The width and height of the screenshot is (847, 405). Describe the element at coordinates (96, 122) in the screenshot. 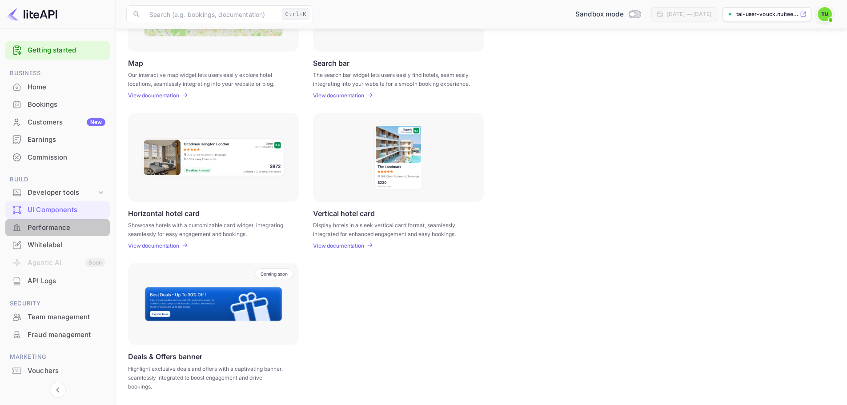

I see `div: New` at that location.